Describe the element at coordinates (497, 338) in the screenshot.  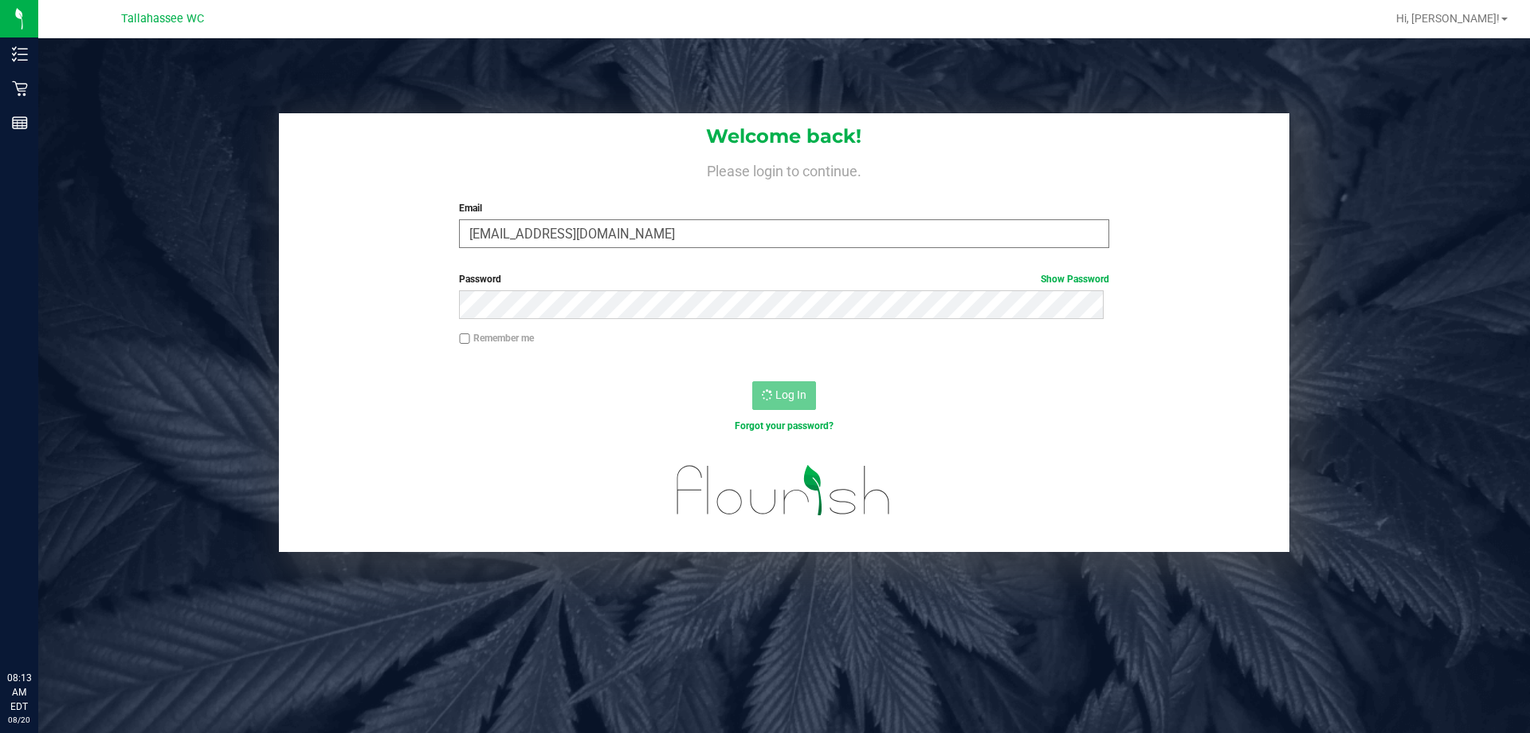
I see `label: Remember me` at that location.